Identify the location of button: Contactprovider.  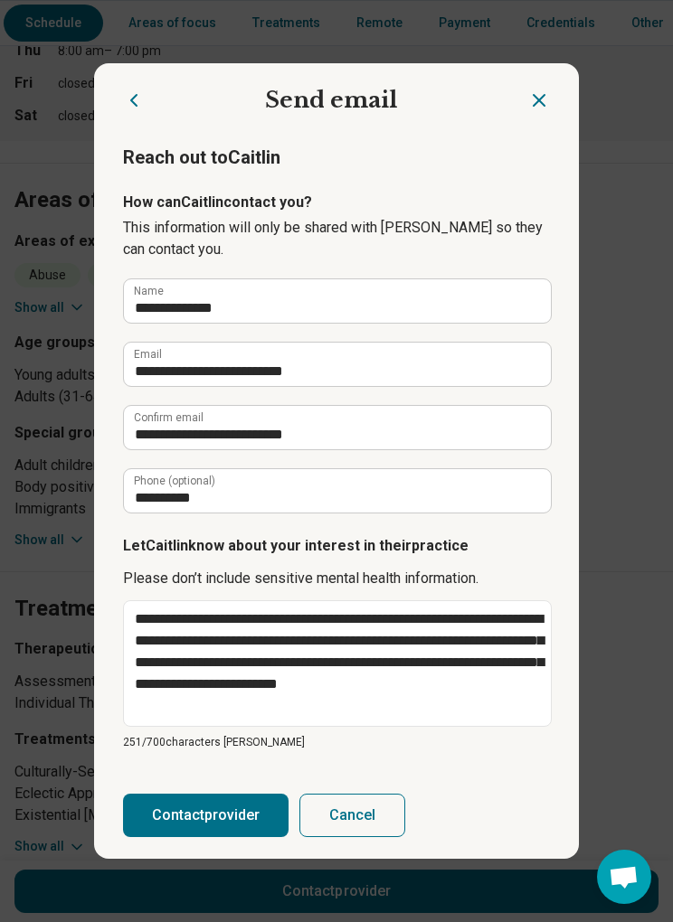
(205, 815).